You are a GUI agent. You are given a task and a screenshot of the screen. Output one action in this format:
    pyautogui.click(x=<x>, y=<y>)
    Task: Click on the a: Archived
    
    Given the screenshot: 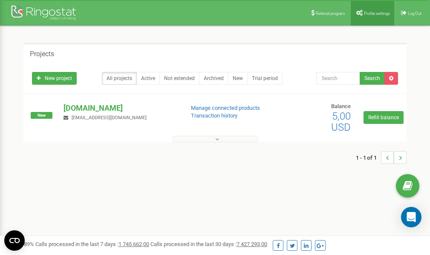 What is the action you would take?
    pyautogui.click(x=213, y=78)
    